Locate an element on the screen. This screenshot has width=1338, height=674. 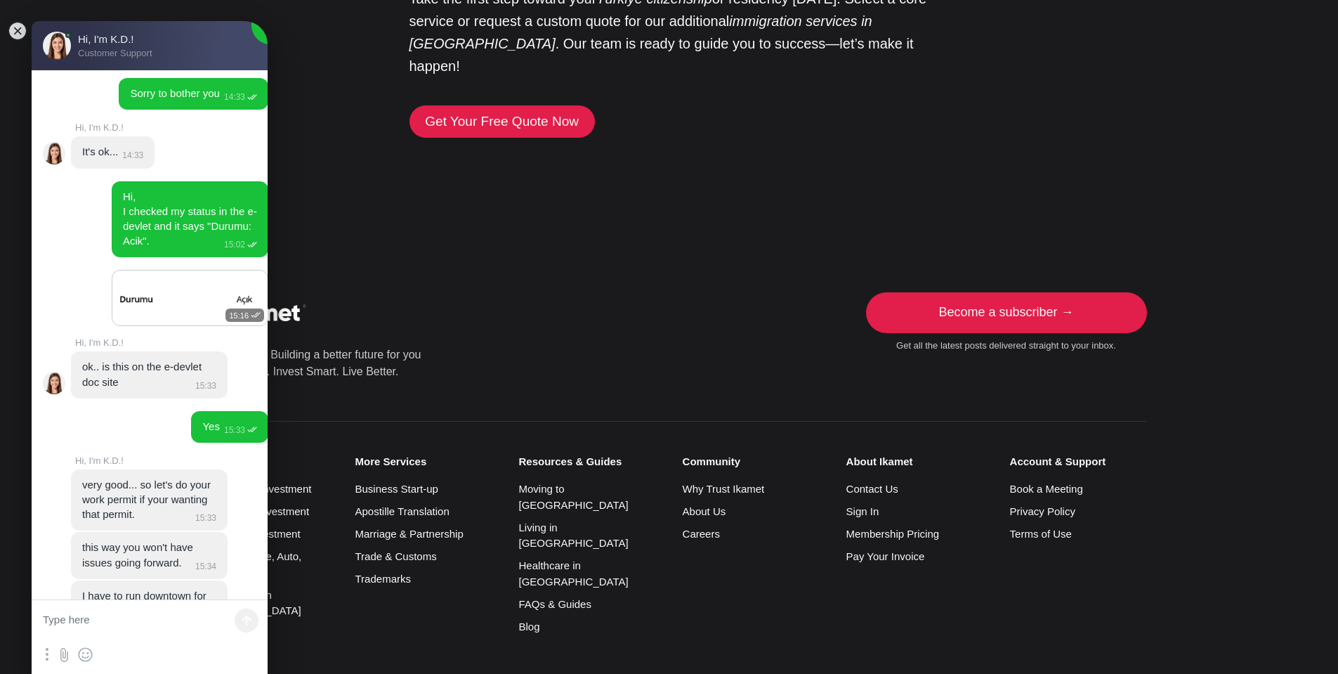
img: image.png is located at coordinates (190, 298).